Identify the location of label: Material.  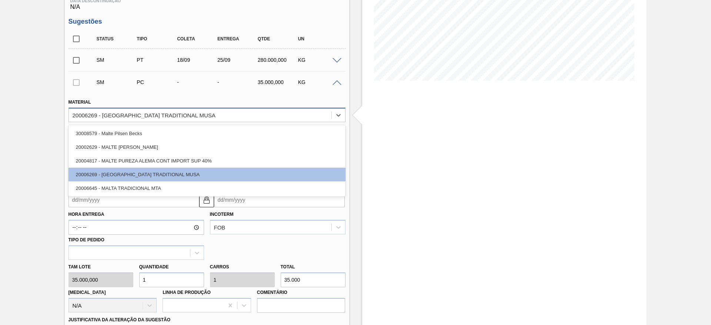
(80, 102).